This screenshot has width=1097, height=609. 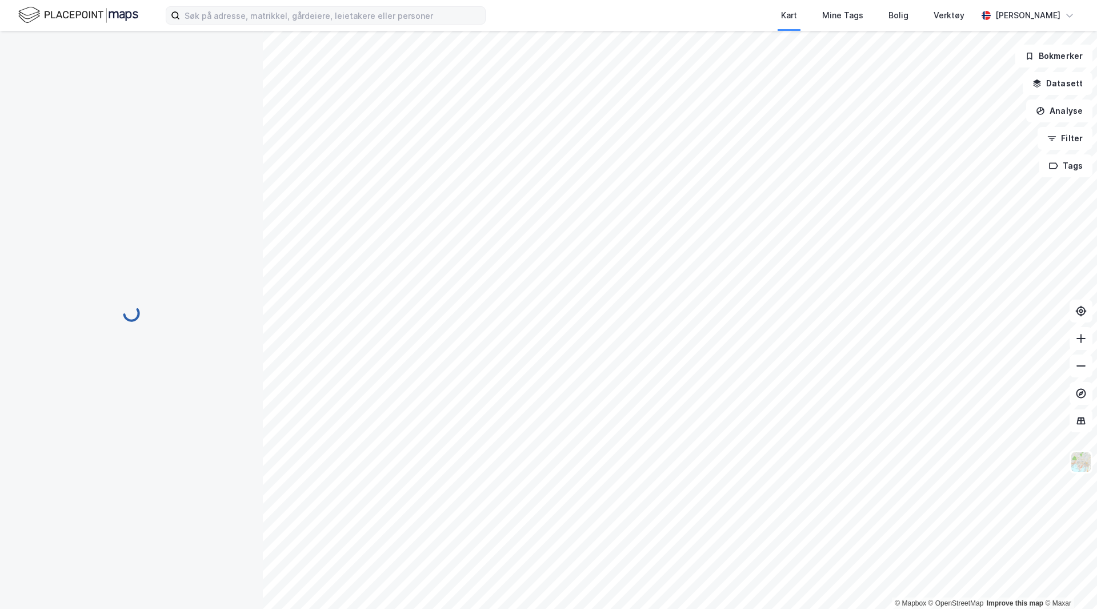 What do you see at coordinates (78, 15) in the screenshot?
I see `img: logo.f888ab2527a4732fd821a326f86c7f29.svg` at bounding box center [78, 15].